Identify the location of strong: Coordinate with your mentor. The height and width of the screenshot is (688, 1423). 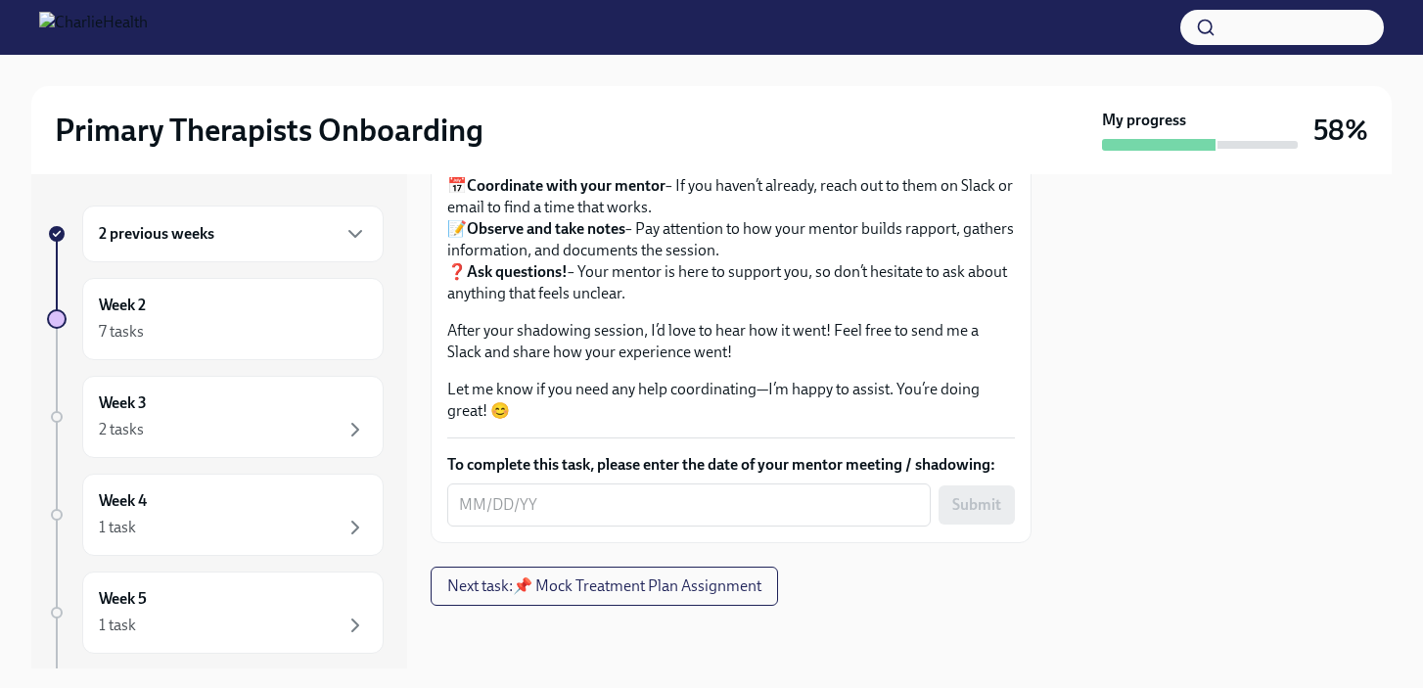
(566, 185).